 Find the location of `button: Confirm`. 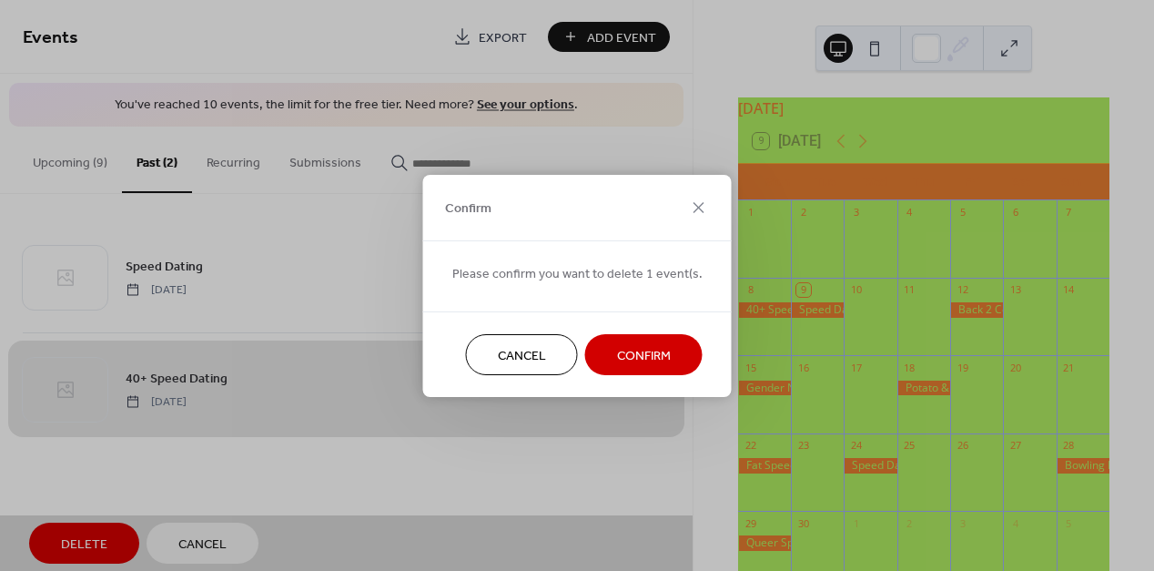

button: Confirm is located at coordinates (643, 354).